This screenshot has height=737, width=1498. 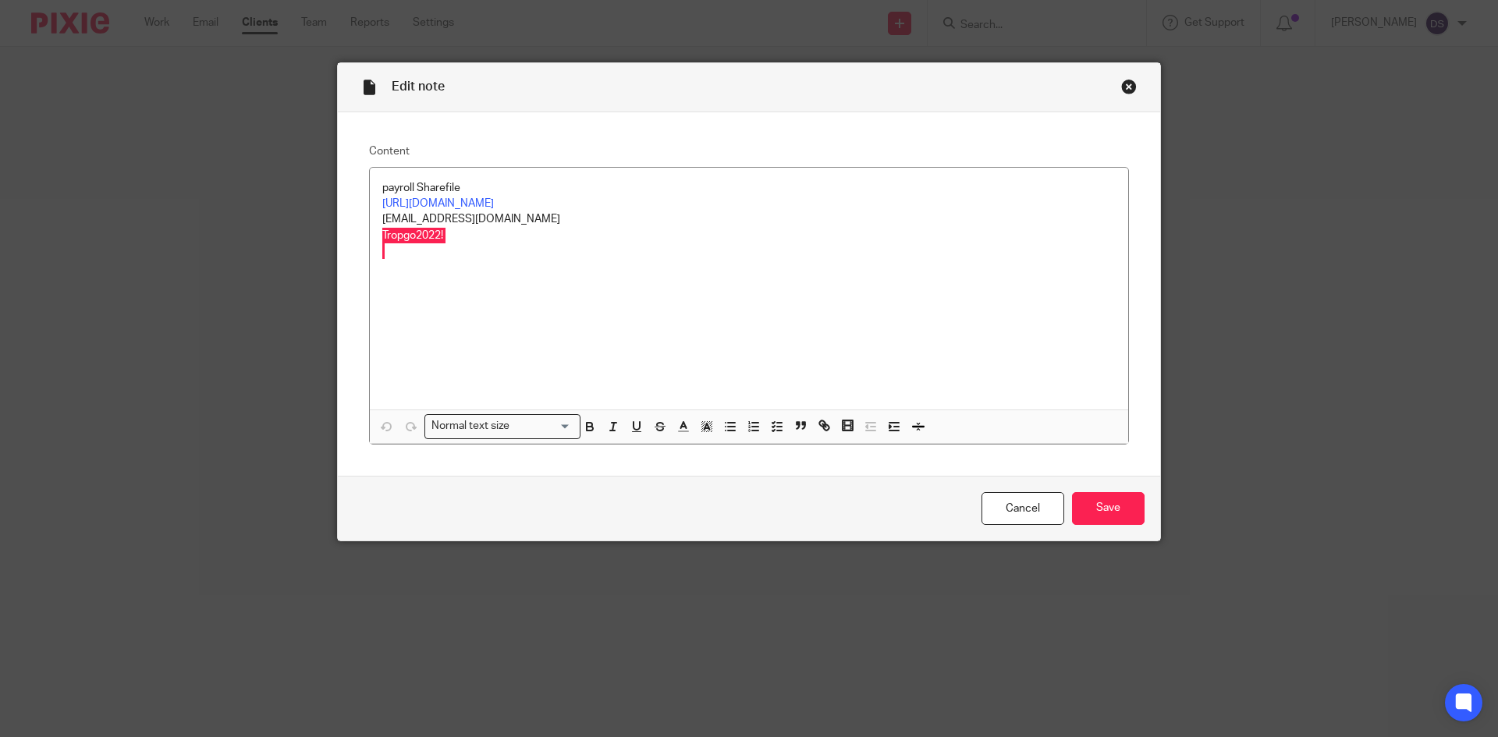 I want to click on input: Save, so click(x=1108, y=509).